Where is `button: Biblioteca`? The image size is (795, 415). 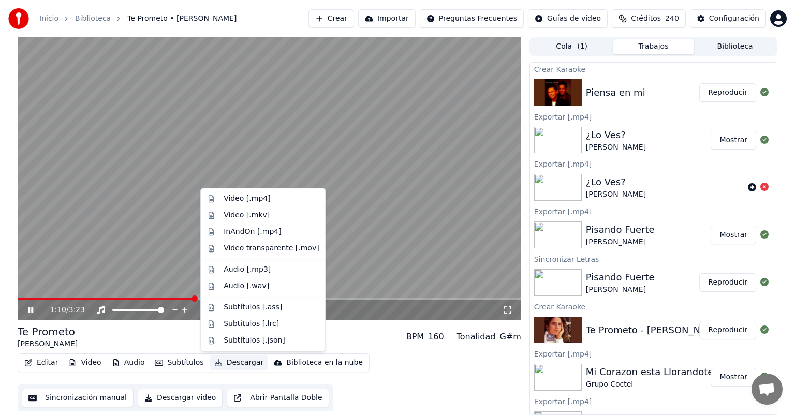
button: Biblioteca is located at coordinates (735, 47).